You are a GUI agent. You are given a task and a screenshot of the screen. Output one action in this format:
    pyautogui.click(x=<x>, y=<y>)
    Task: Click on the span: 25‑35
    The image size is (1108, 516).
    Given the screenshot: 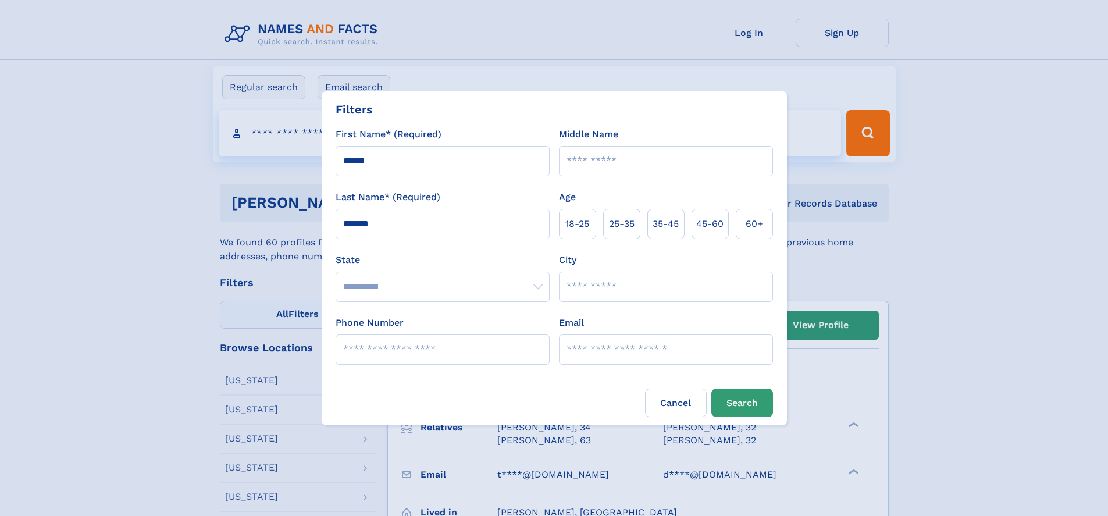 What is the action you would take?
    pyautogui.click(x=622, y=224)
    